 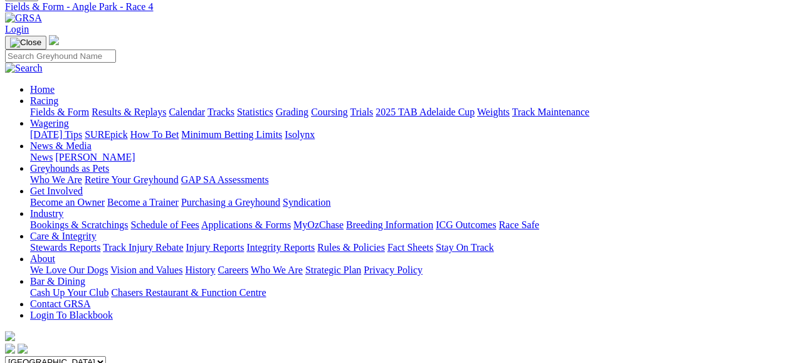 I want to click on a: About, so click(x=43, y=258).